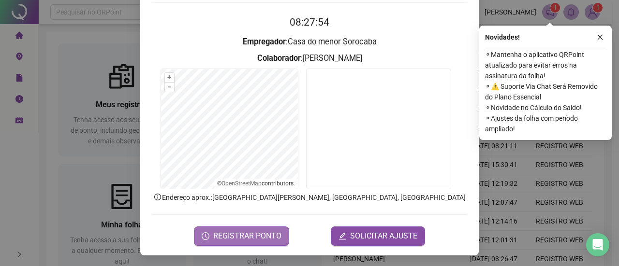 This screenshot has height=266, width=619. I want to click on span: clock-circle, so click(205, 236).